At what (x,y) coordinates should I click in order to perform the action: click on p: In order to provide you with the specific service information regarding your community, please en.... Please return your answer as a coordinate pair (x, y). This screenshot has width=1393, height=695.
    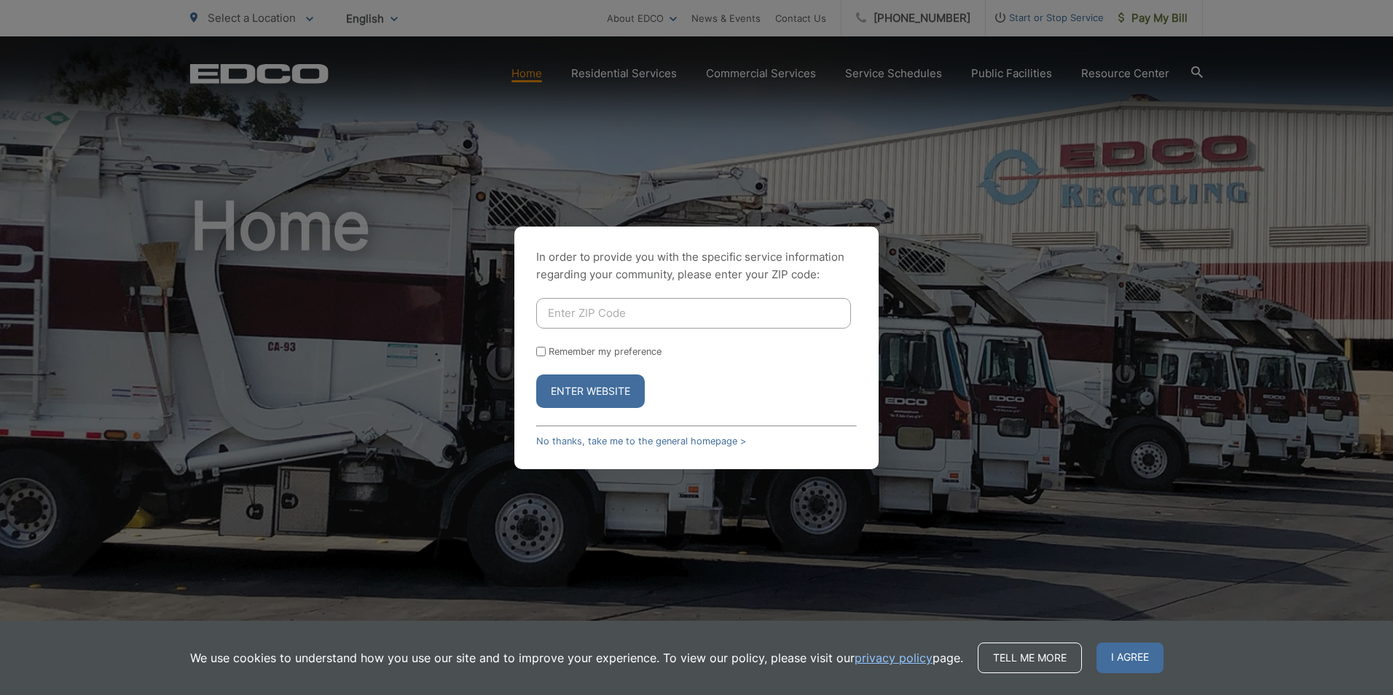
    Looking at the image, I should click on (697, 266).